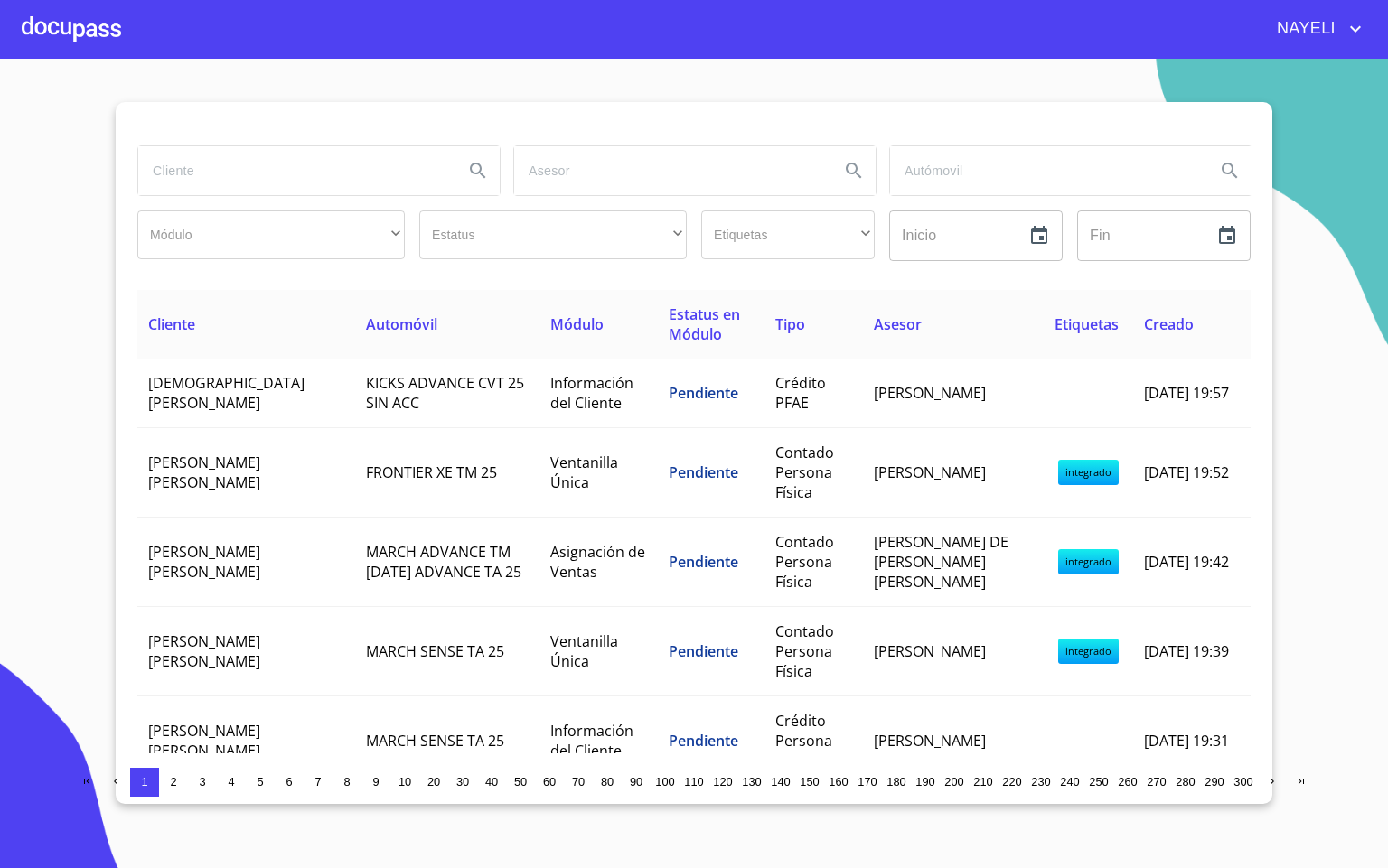 Image resolution: width=1388 pixels, height=868 pixels. Describe the element at coordinates (839, 783) in the screenshot. I see `button: 160` at that location.